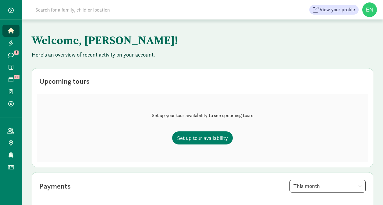 This screenshot has height=205, width=383. I want to click on div: Payments, so click(55, 186).